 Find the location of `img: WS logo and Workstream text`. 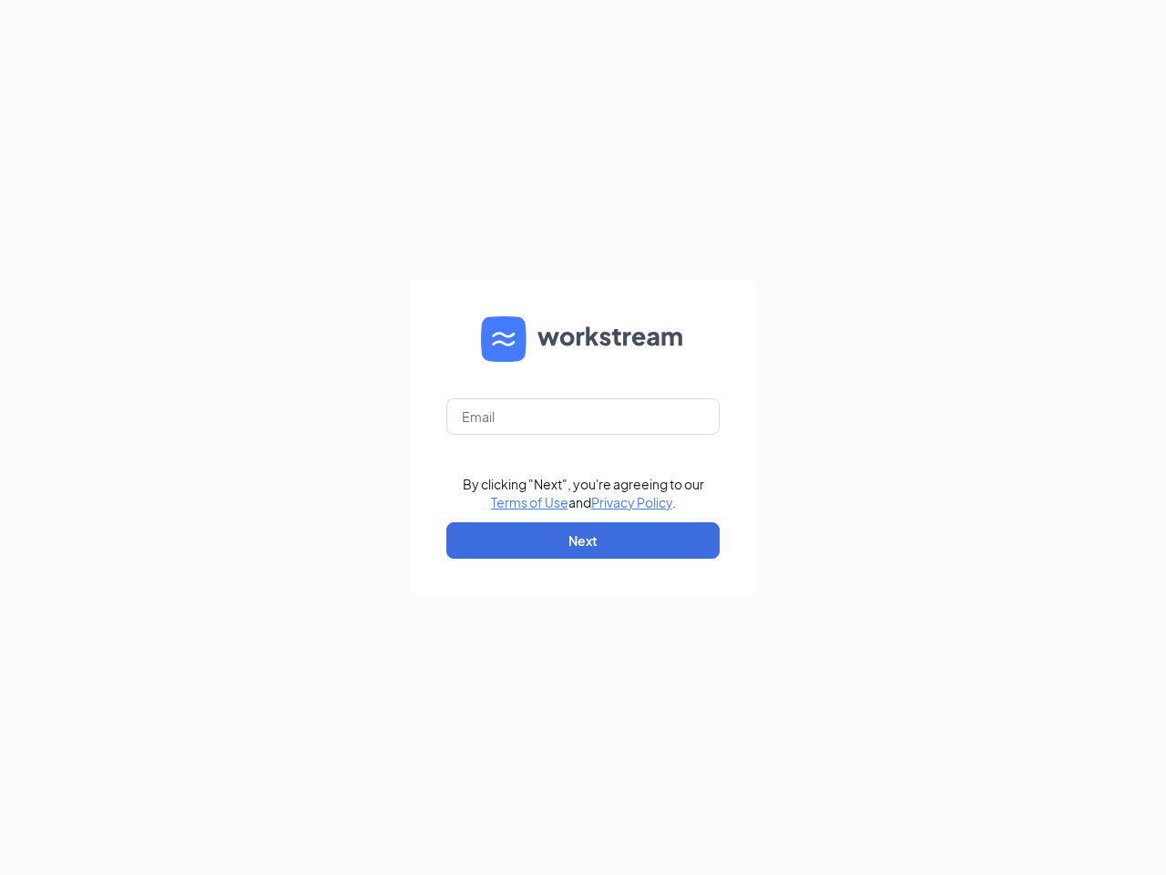

img: WS logo and Workstream text is located at coordinates (583, 339).